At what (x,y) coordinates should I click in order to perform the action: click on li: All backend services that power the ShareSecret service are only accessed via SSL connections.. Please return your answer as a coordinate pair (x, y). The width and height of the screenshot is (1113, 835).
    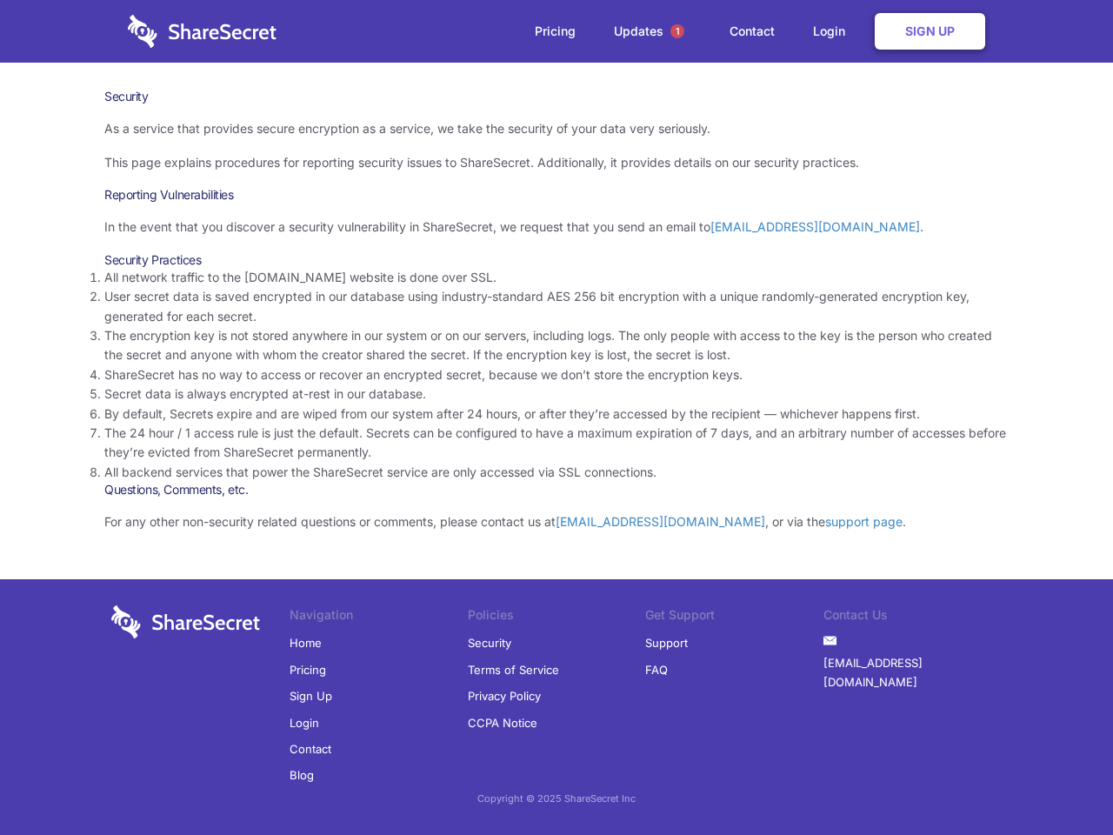
    Looking at the image, I should click on (556, 472).